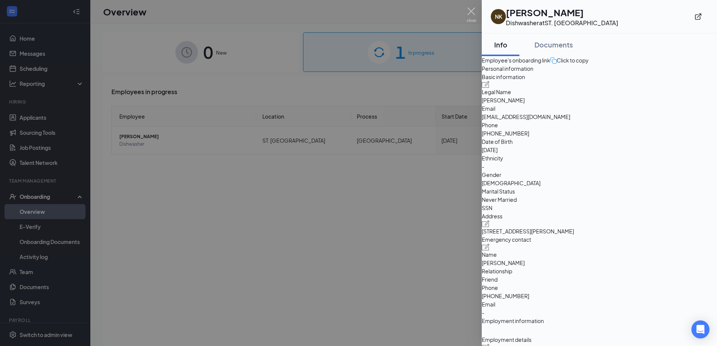 This screenshot has height=346, width=717. Describe the element at coordinates (570, 60) in the screenshot. I see `button: Click to copy` at that location.